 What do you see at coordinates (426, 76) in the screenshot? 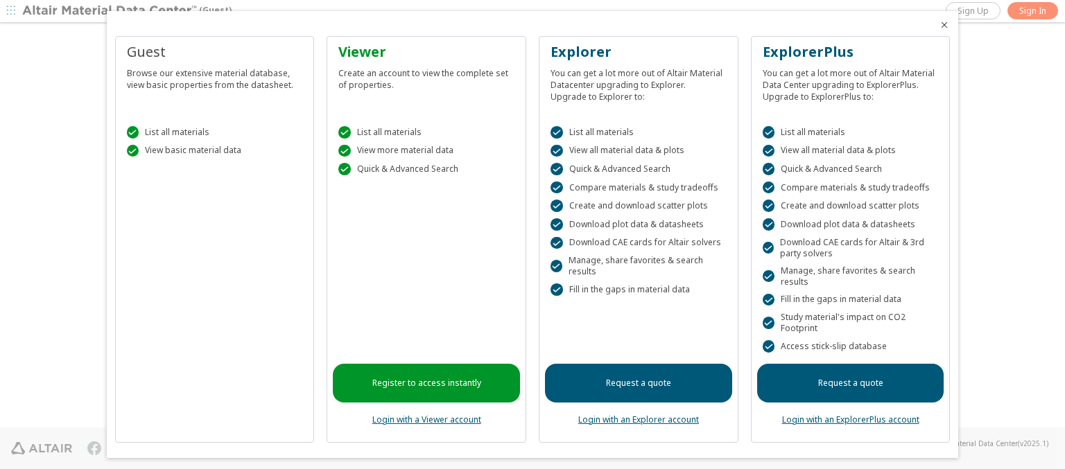
I see `div: Create an account to view the complete set of properties.` at bounding box center [426, 76].